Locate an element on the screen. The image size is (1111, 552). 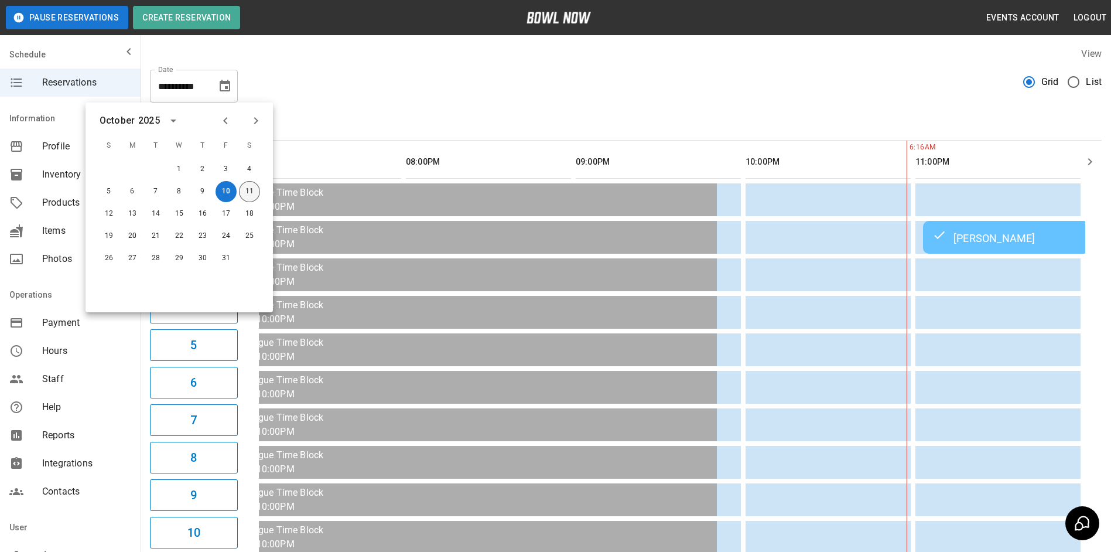
button: 5 is located at coordinates (194, 345).